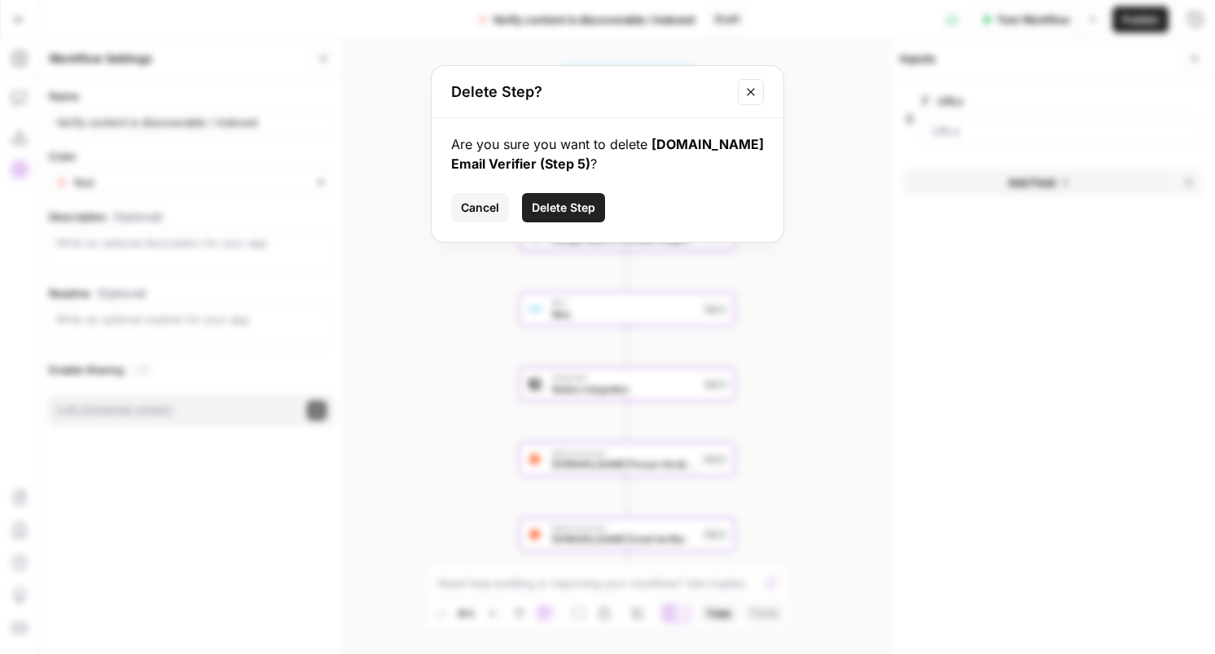 The width and height of the screenshot is (1215, 654). What do you see at coordinates (590, 92) in the screenshot?
I see `h2: Delete Step?` at bounding box center [590, 92].